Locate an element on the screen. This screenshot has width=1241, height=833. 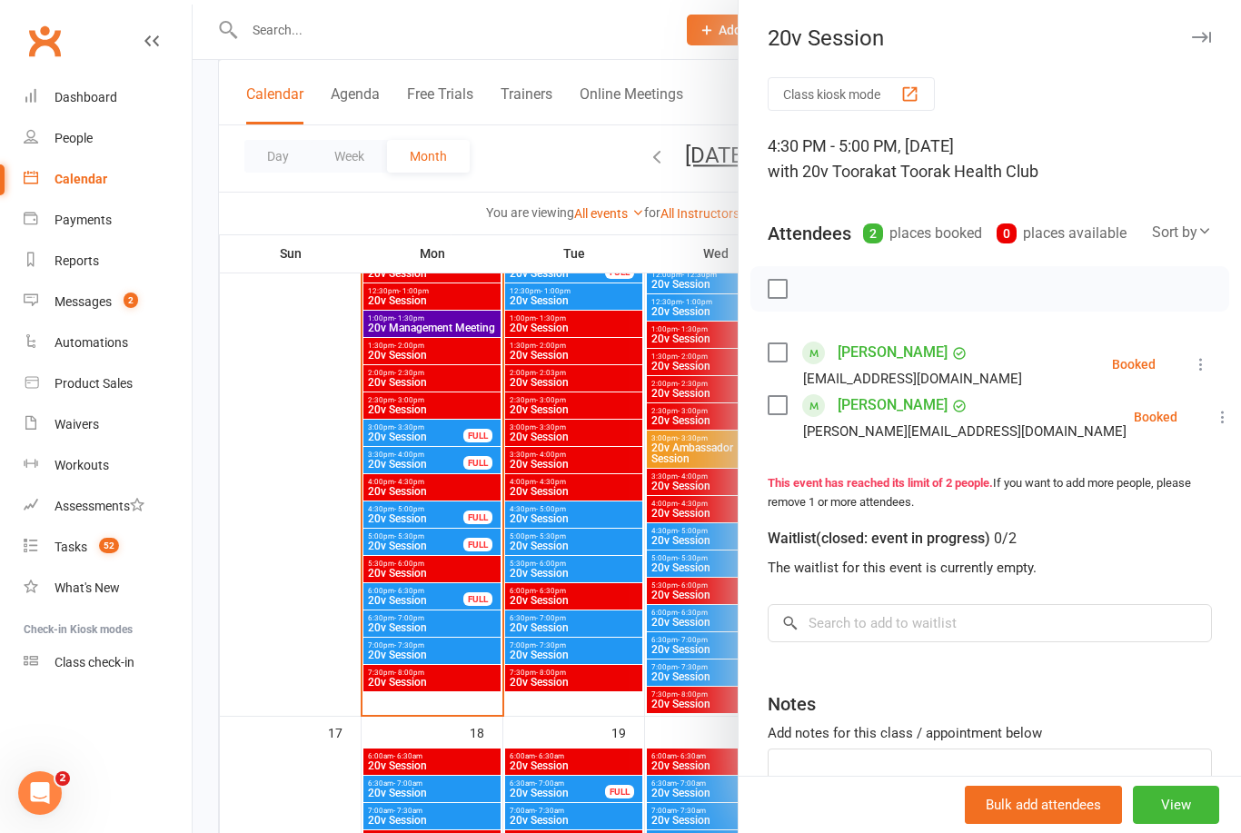
div: Class check-in is located at coordinates (94, 662).